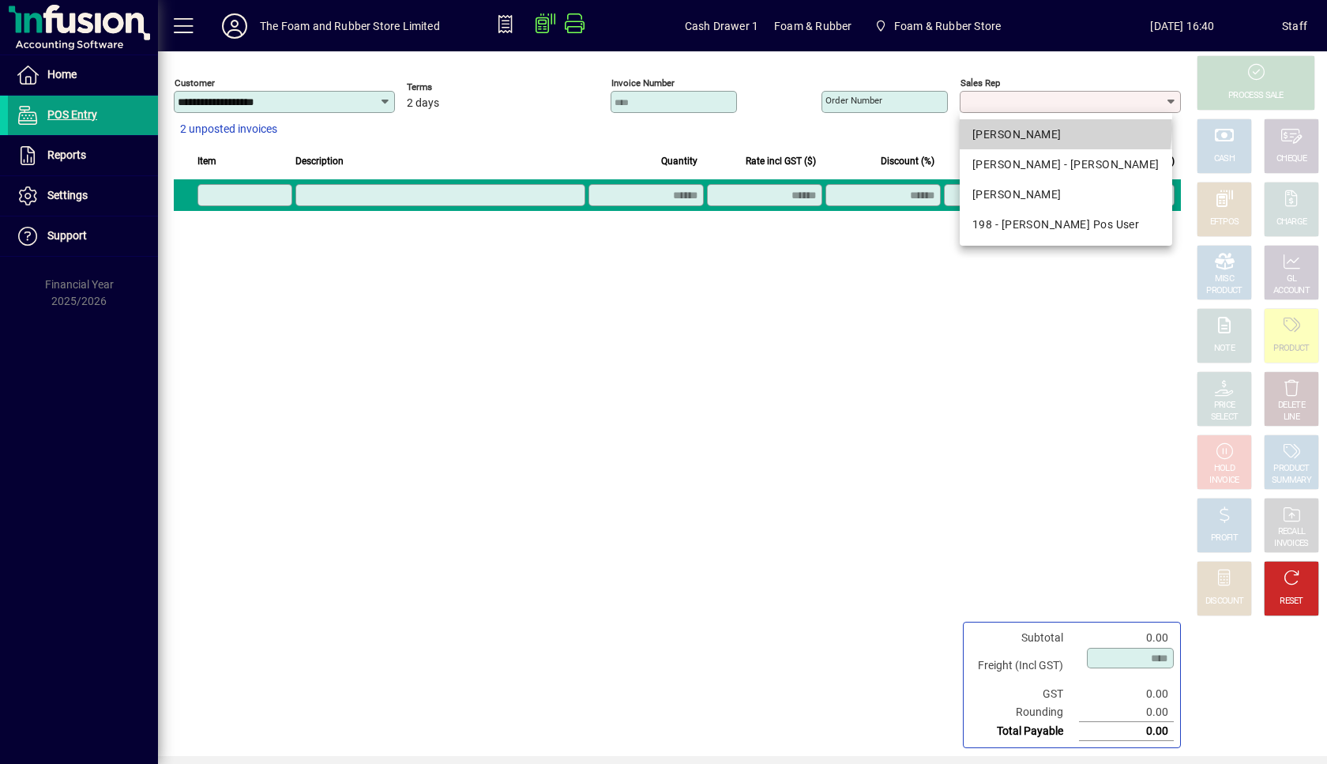  What do you see at coordinates (813, 26) in the screenshot?
I see `span: Foam & Rubber` at bounding box center [813, 26].